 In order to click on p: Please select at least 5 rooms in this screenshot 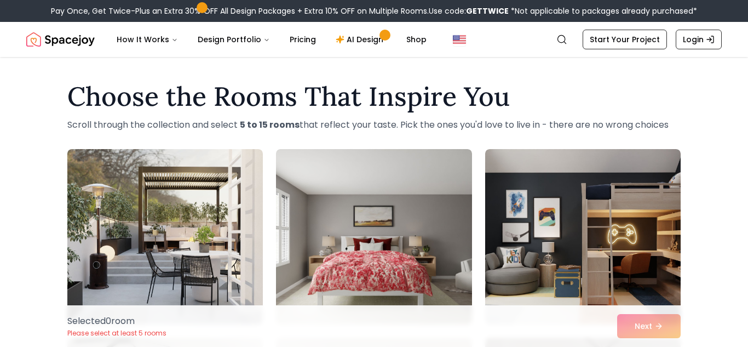, I will do `click(117, 333)`.